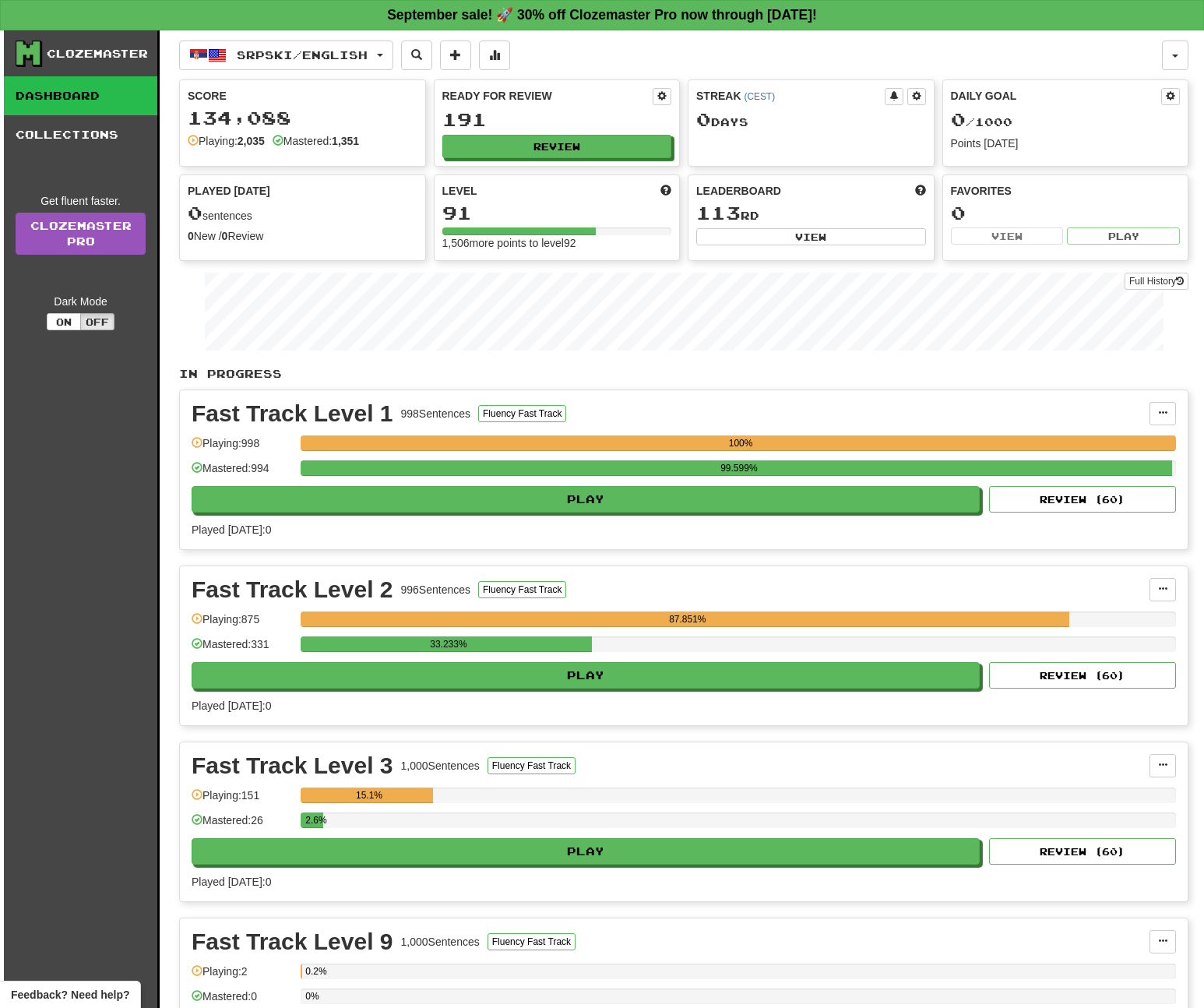 The image size is (1204, 1008). Describe the element at coordinates (292, 941) in the screenshot. I see `div: Fast Track Level 9` at that location.